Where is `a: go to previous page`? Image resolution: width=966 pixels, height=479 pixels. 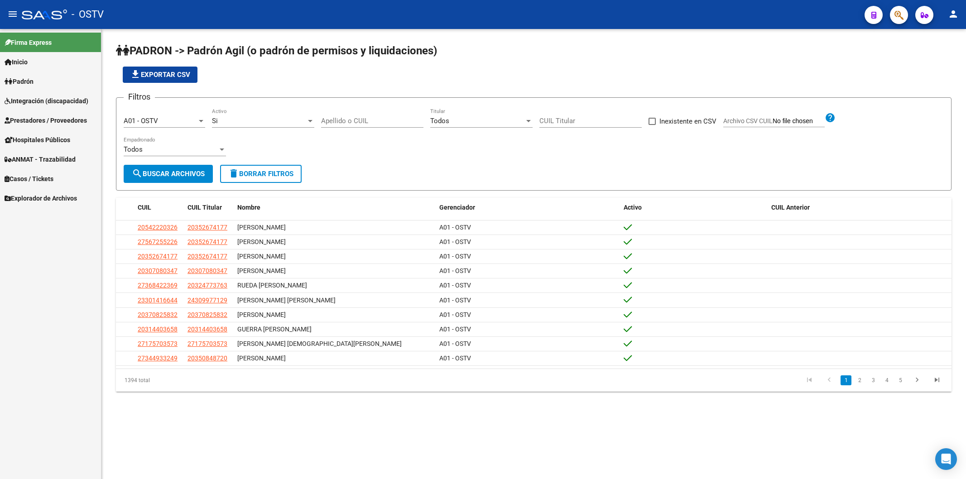 a: go to previous page is located at coordinates (829, 380).